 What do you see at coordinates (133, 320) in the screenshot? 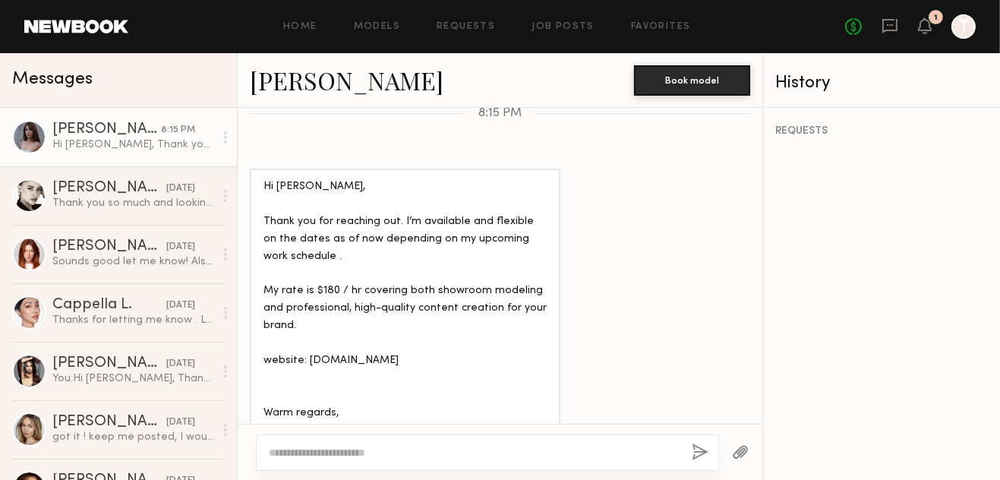
I see `div: Thanks for letting me know . Looking forward 🙏` at bounding box center [133, 320].